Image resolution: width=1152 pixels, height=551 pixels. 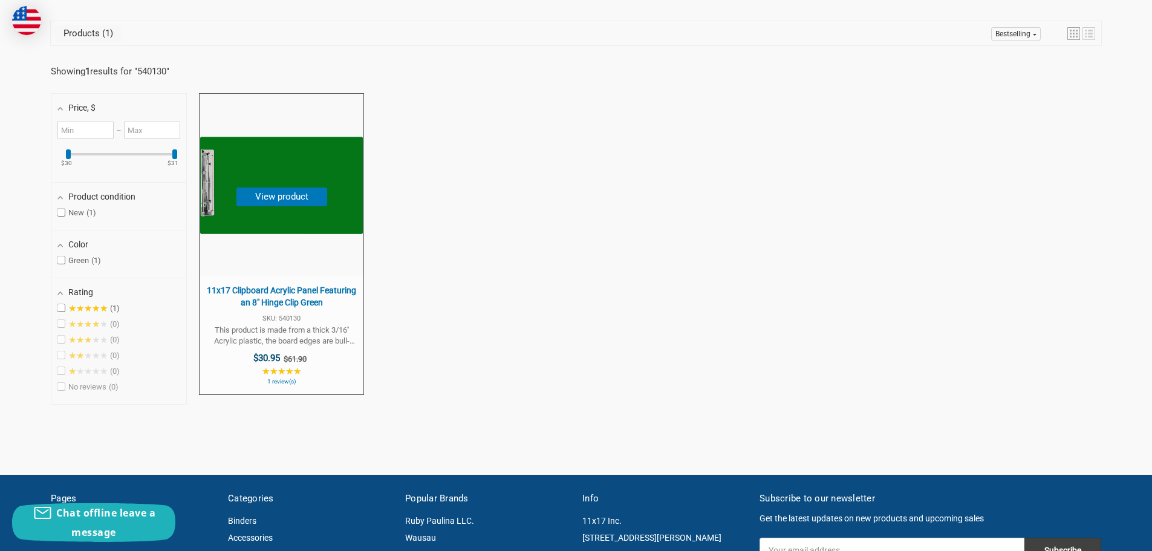 What do you see at coordinates (67, 163) in the screenshot?
I see `ins: $30` at bounding box center [67, 163].